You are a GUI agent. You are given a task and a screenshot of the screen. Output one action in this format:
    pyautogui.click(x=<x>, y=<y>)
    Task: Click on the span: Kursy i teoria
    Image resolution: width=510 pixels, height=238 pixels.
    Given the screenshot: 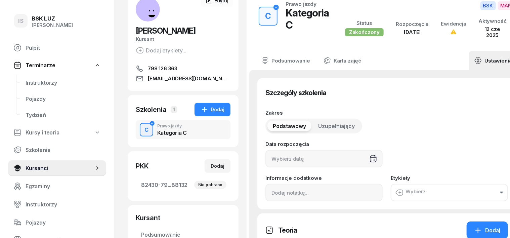 What is the action you would take?
    pyautogui.click(x=42, y=132)
    